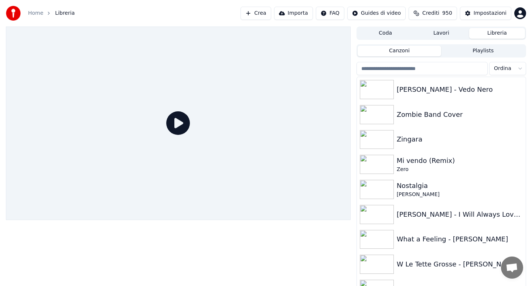 The image size is (532, 286). Describe the element at coordinates (330, 13) in the screenshot. I see `button: FAQ` at that location.